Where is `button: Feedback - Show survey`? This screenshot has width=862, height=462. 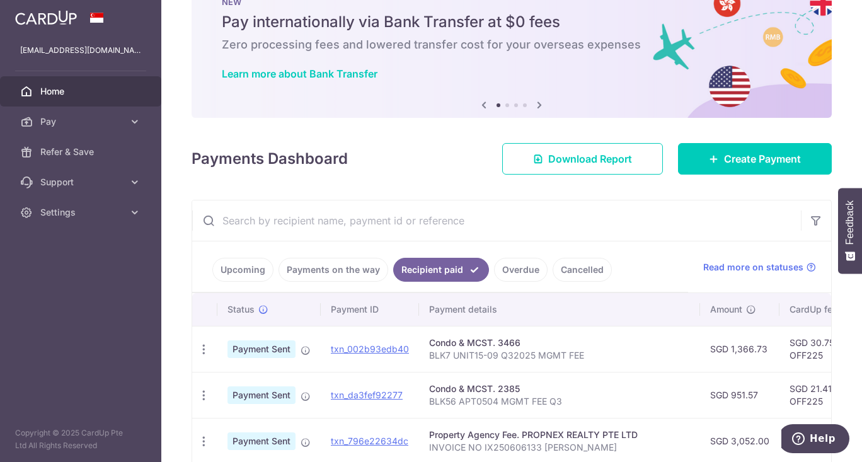 button: Feedback - Show survey is located at coordinates (850, 231).